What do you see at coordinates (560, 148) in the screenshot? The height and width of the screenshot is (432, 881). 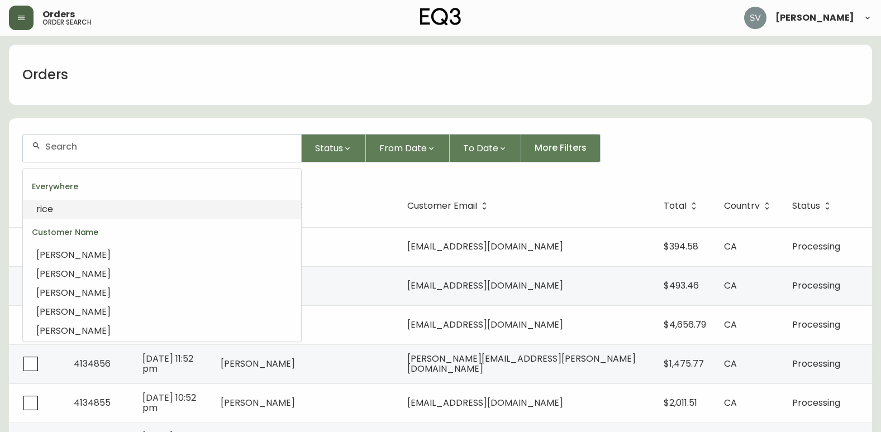 I see `span: More Filters` at bounding box center [560, 148].